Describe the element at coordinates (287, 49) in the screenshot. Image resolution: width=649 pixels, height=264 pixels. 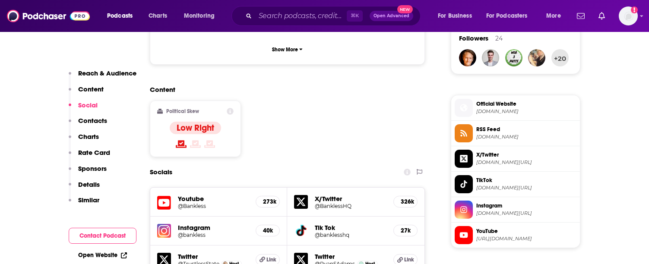
I see `button: Show More` at that location.